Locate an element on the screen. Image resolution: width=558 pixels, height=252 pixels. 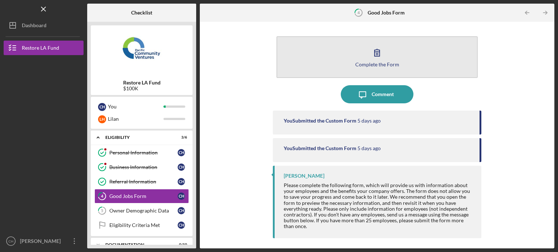
b: Checklist is located at coordinates (142, 13).